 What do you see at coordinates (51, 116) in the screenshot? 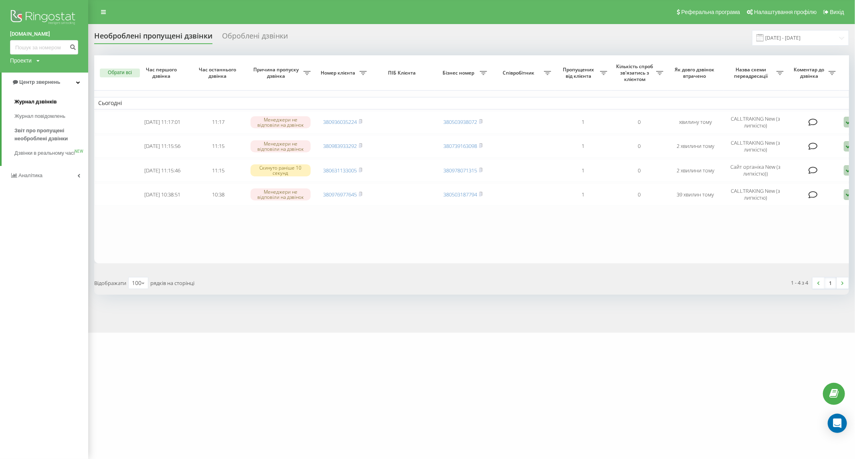
I see `a: Журнал повідомлень` at bounding box center [51, 116].